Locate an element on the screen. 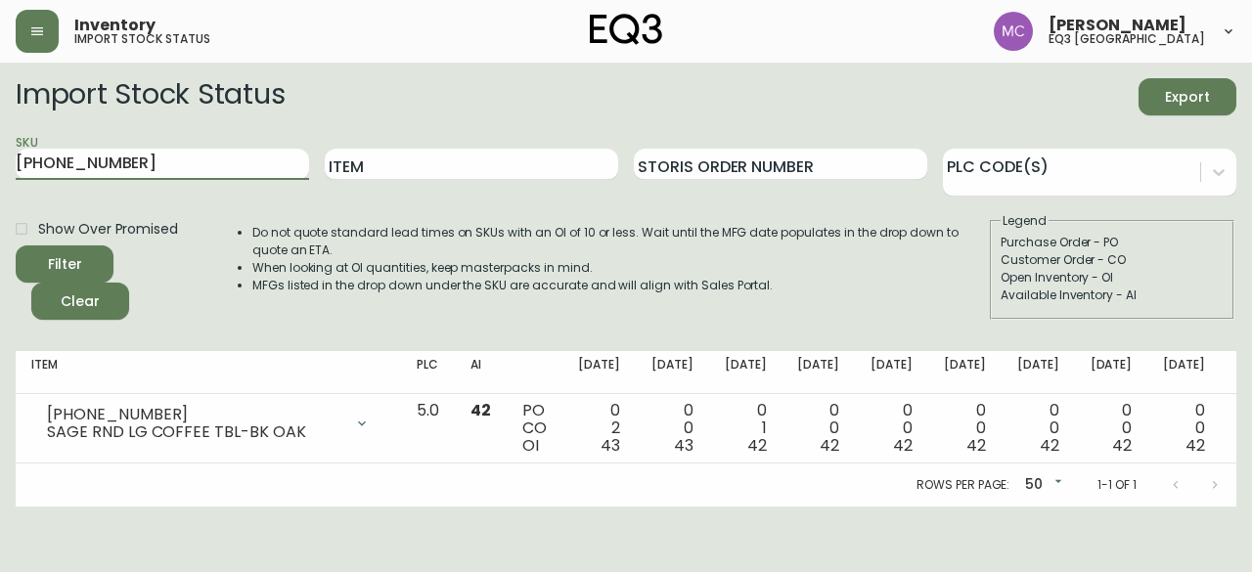 Image resolution: width=1252 pixels, height=572 pixels. span: Export is located at coordinates (1187, 97).